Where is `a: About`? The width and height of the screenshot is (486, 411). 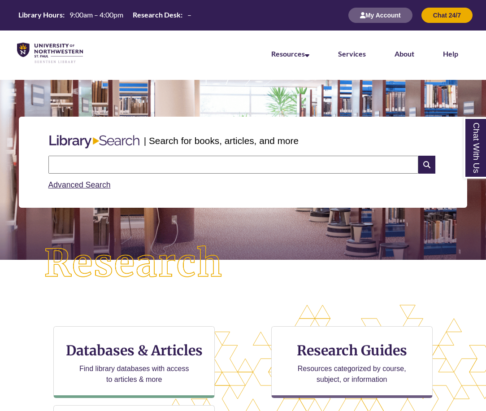
a: About is located at coordinates (405, 53).